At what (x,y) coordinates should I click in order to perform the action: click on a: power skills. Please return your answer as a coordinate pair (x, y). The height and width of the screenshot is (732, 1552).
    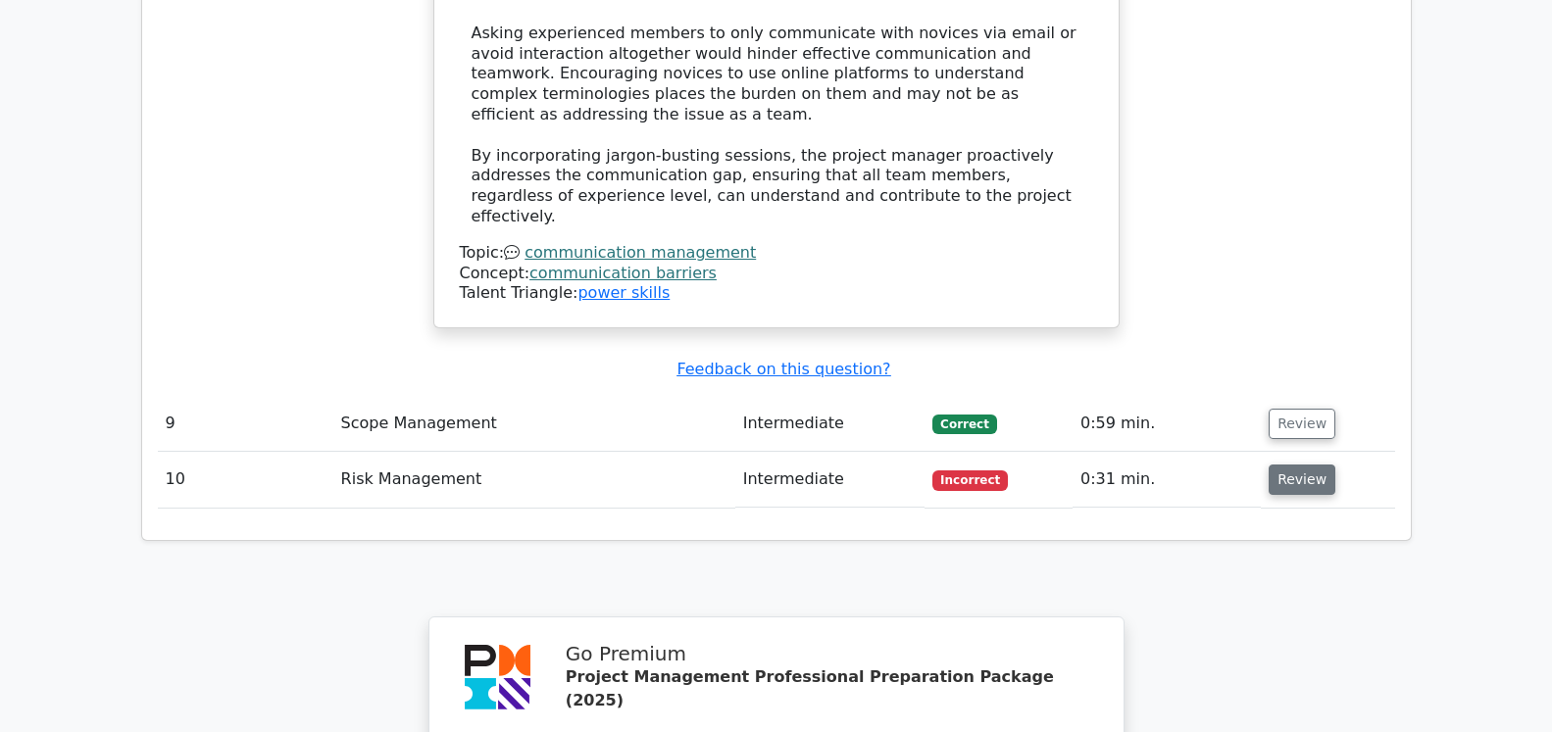
    Looking at the image, I should click on (623, 292).